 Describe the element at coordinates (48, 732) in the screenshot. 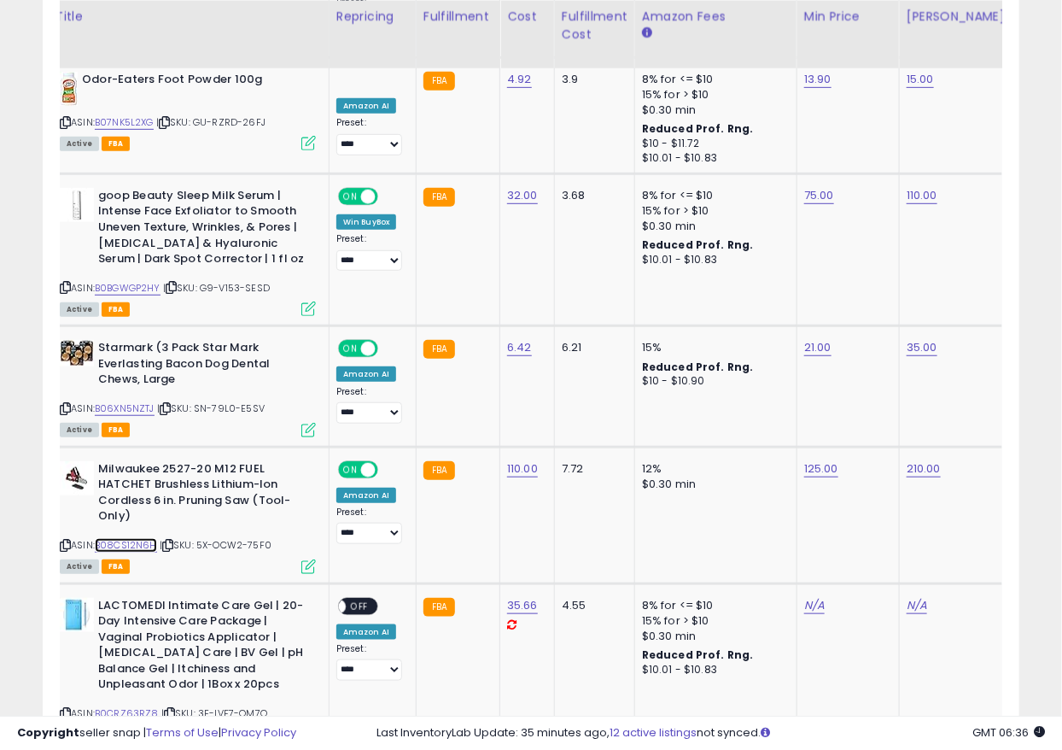

I see `strong: Copyright` at that location.